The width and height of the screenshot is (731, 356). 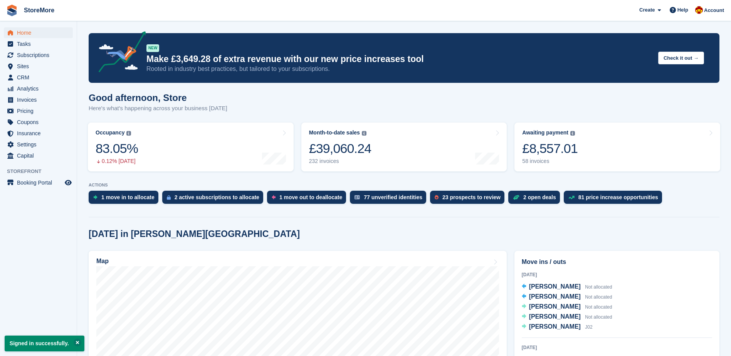 What do you see at coordinates (40, 122) in the screenshot?
I see `span: Coupons` at bounding box center [40, 122].